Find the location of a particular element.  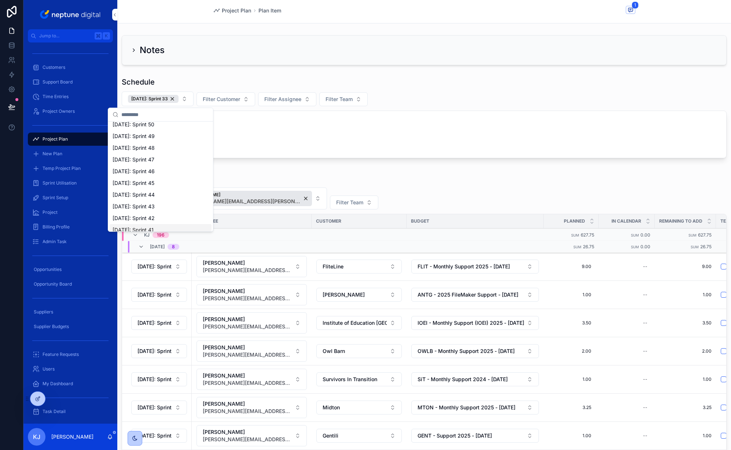

a: Project is located at coordinates (70, 213).